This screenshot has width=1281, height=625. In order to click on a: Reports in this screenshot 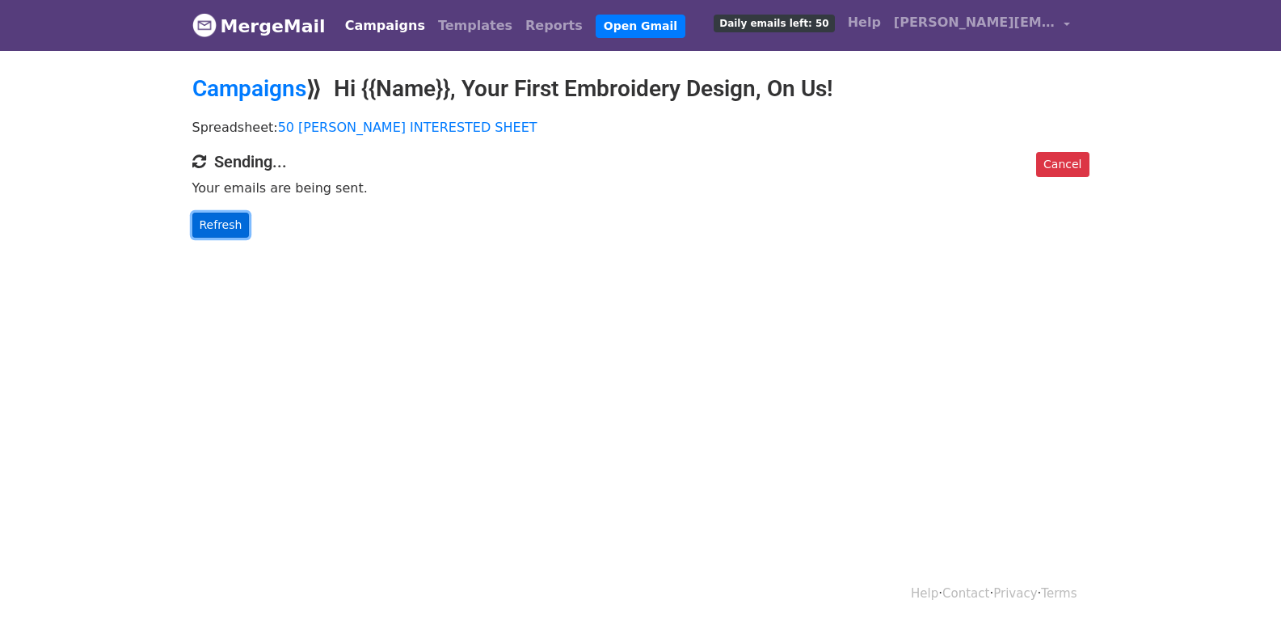, I will do `click(554, 26)`.